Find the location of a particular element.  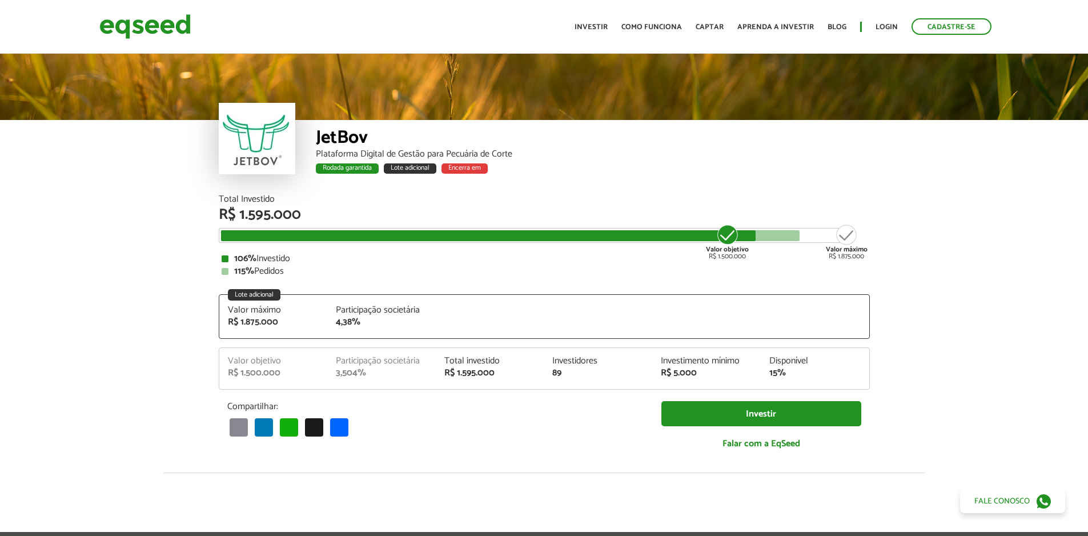

a: Como funciona is located at coordinates (652, 27).